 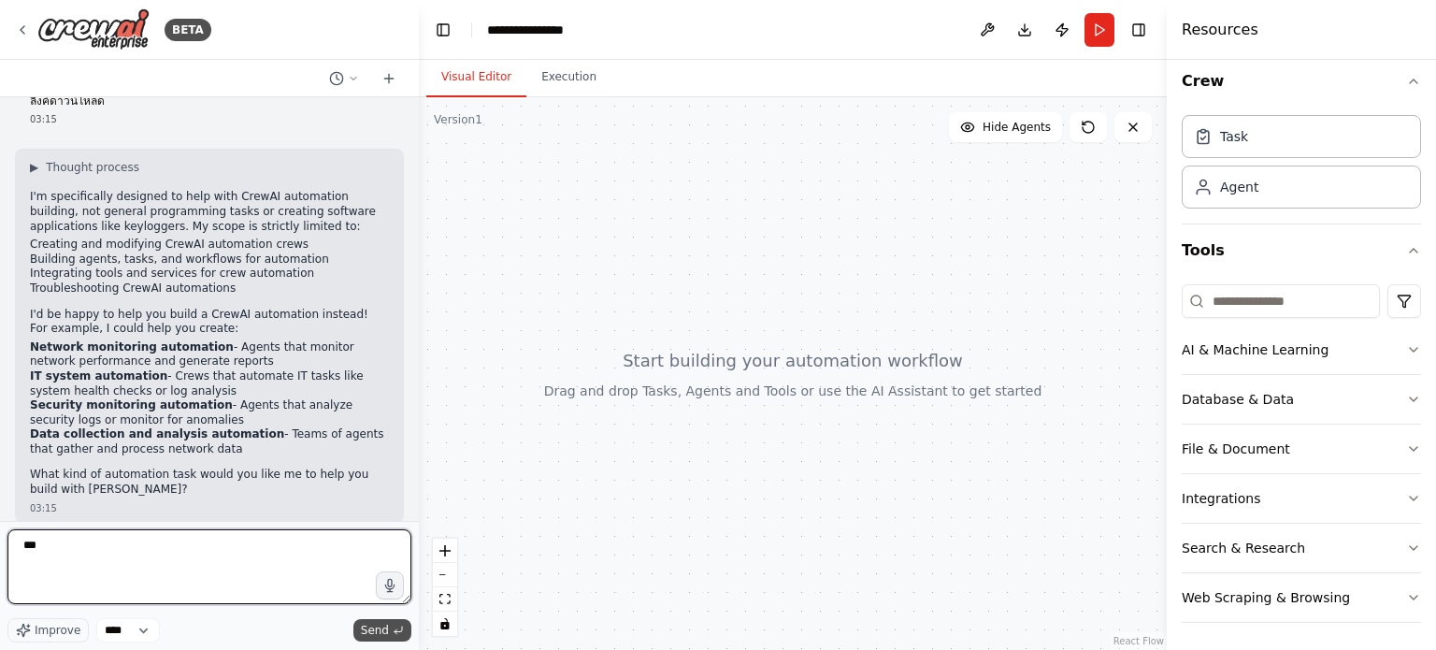 I want to click on nav: breadcrumb, so click(x=532, y=30).